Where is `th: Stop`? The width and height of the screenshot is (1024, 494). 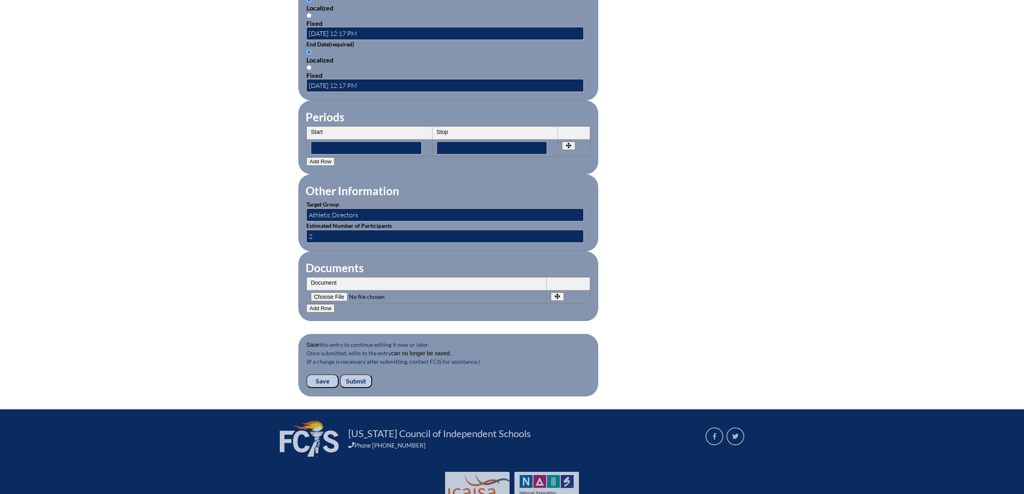 th: Stop is located at coordinates (495, 133).